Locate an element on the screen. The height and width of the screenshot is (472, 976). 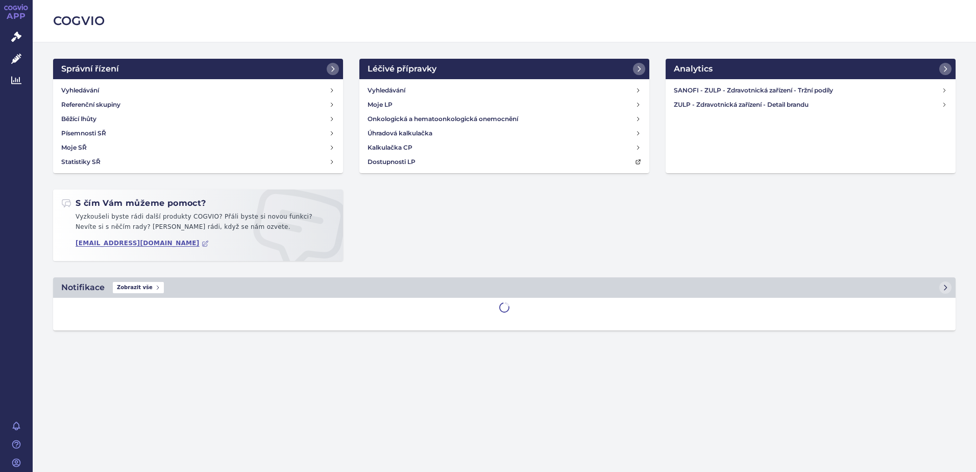
a: Kalkulačka CP is located at coordinates (504, 148).